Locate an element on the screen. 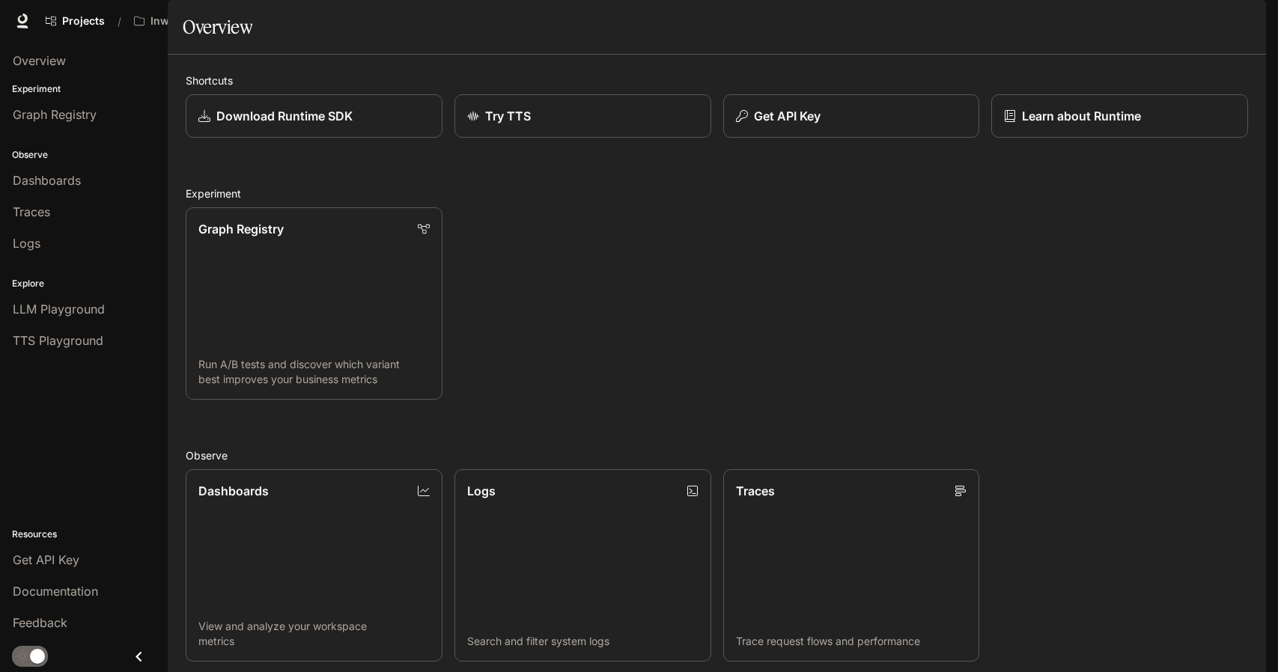 Image resolution: width=1278 pixels, height=672 pixels. p: Get API Key is located at coordinates (787, 116).